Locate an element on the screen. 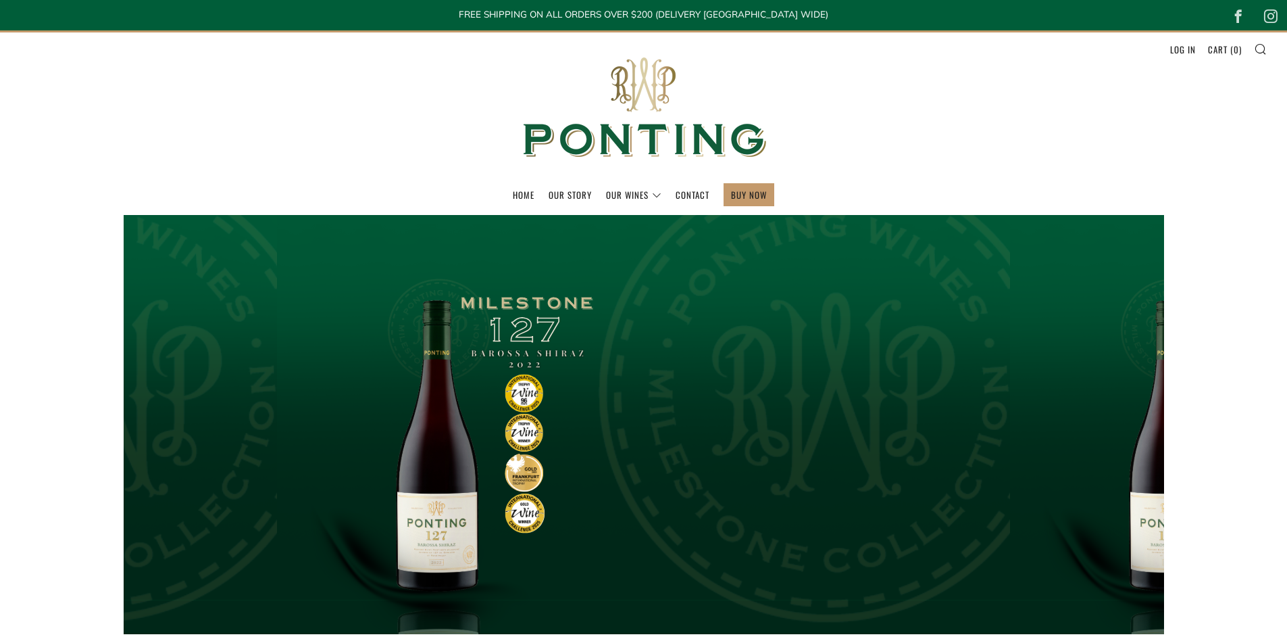 This screenshot has height=639, width=1287. span: 0 is located at coordinates (1237, 49).